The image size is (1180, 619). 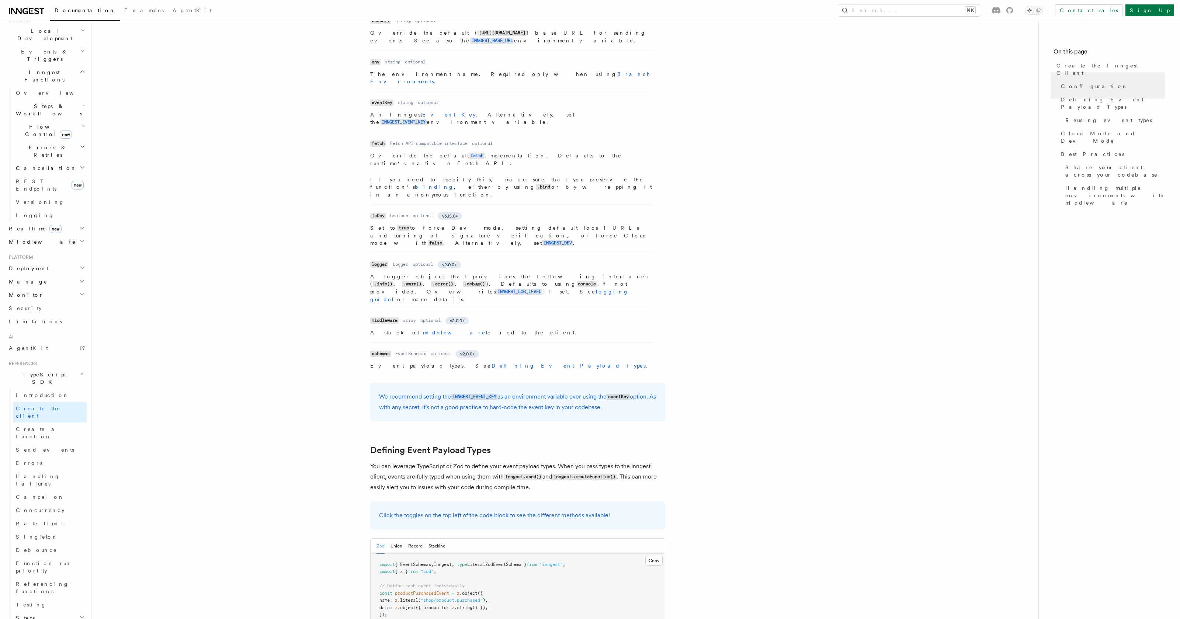 I want to click on code: logger, so click(x=379, y=264).